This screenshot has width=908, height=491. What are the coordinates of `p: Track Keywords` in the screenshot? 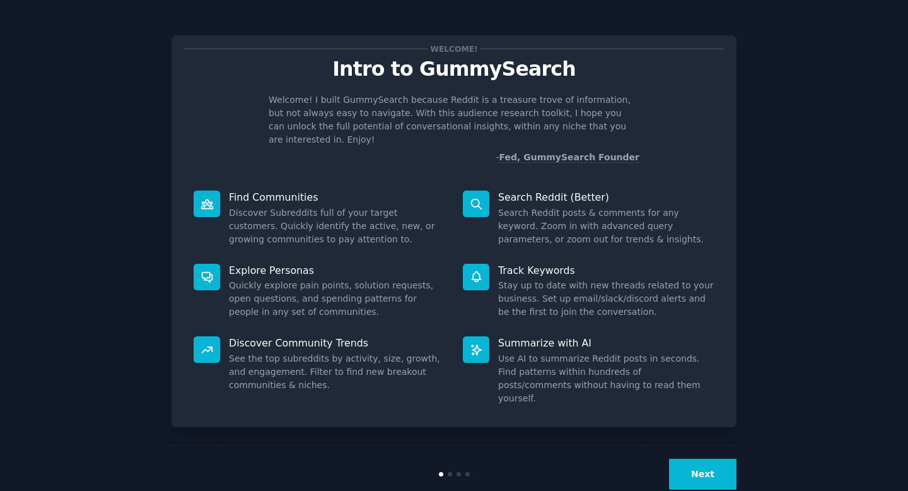 It's located at (606, 270).